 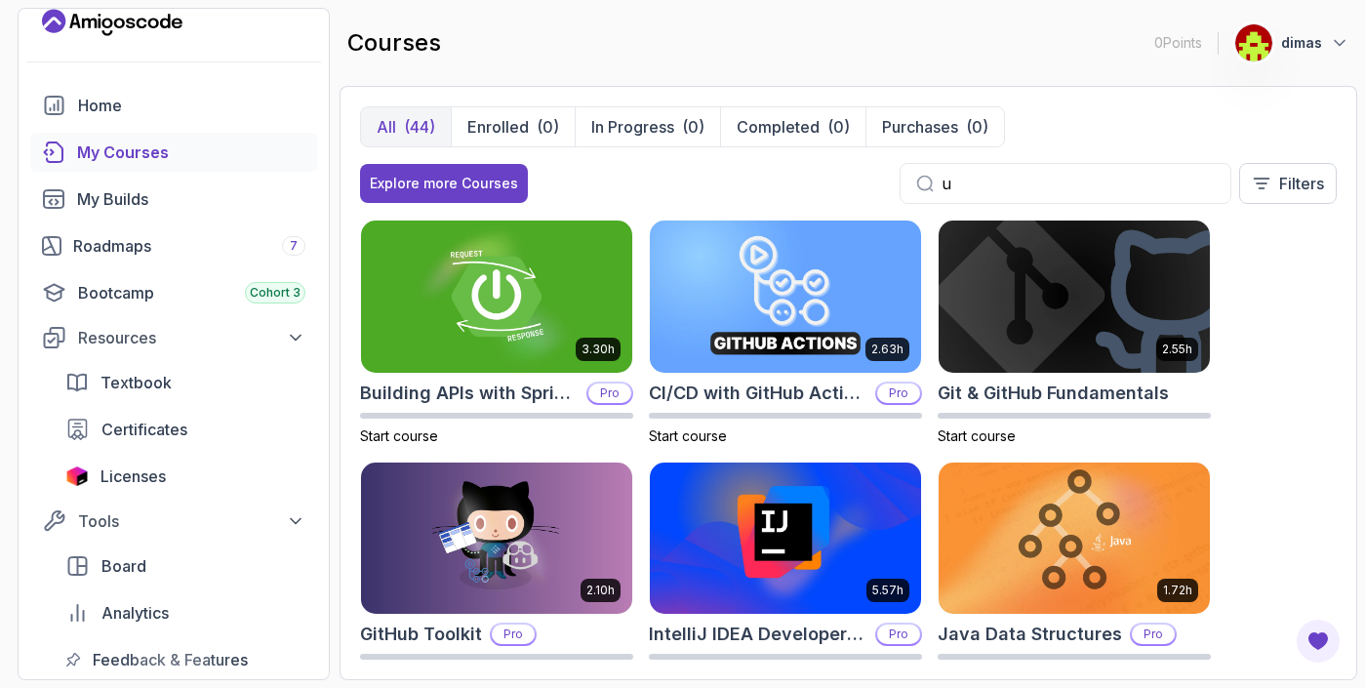 I want to click on button: All(44), so click(x=406, y=127).